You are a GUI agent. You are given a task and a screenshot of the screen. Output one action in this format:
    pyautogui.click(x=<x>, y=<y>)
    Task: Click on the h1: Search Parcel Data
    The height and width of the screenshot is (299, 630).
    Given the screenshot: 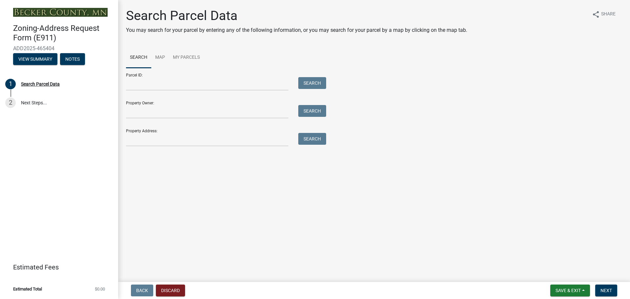 What is the action you would take?
    pyautogui.click(x=297, y=16)
    